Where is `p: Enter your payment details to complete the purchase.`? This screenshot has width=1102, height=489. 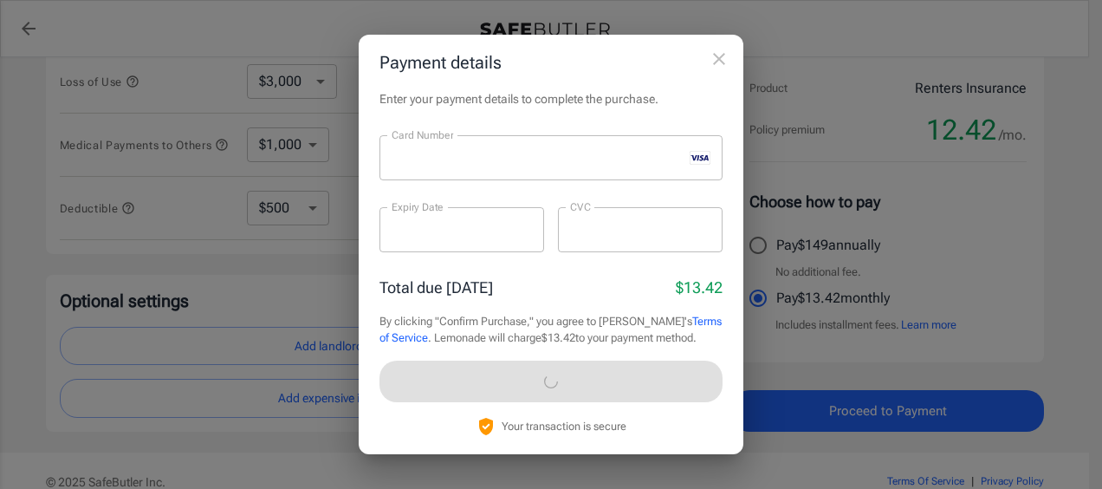
p: Enter your payment details to complete the purchase. is located at coordinates (551, 99).